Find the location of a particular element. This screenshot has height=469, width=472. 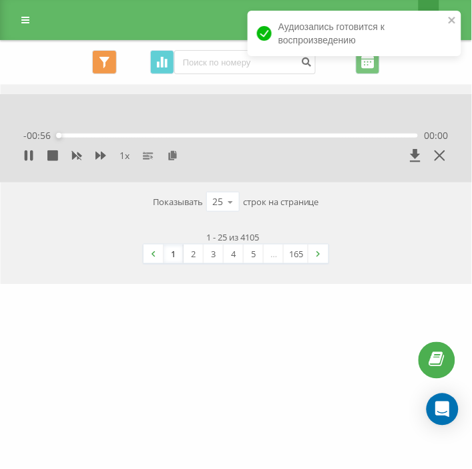

span: 1 x is located at coordinates (124, 156).